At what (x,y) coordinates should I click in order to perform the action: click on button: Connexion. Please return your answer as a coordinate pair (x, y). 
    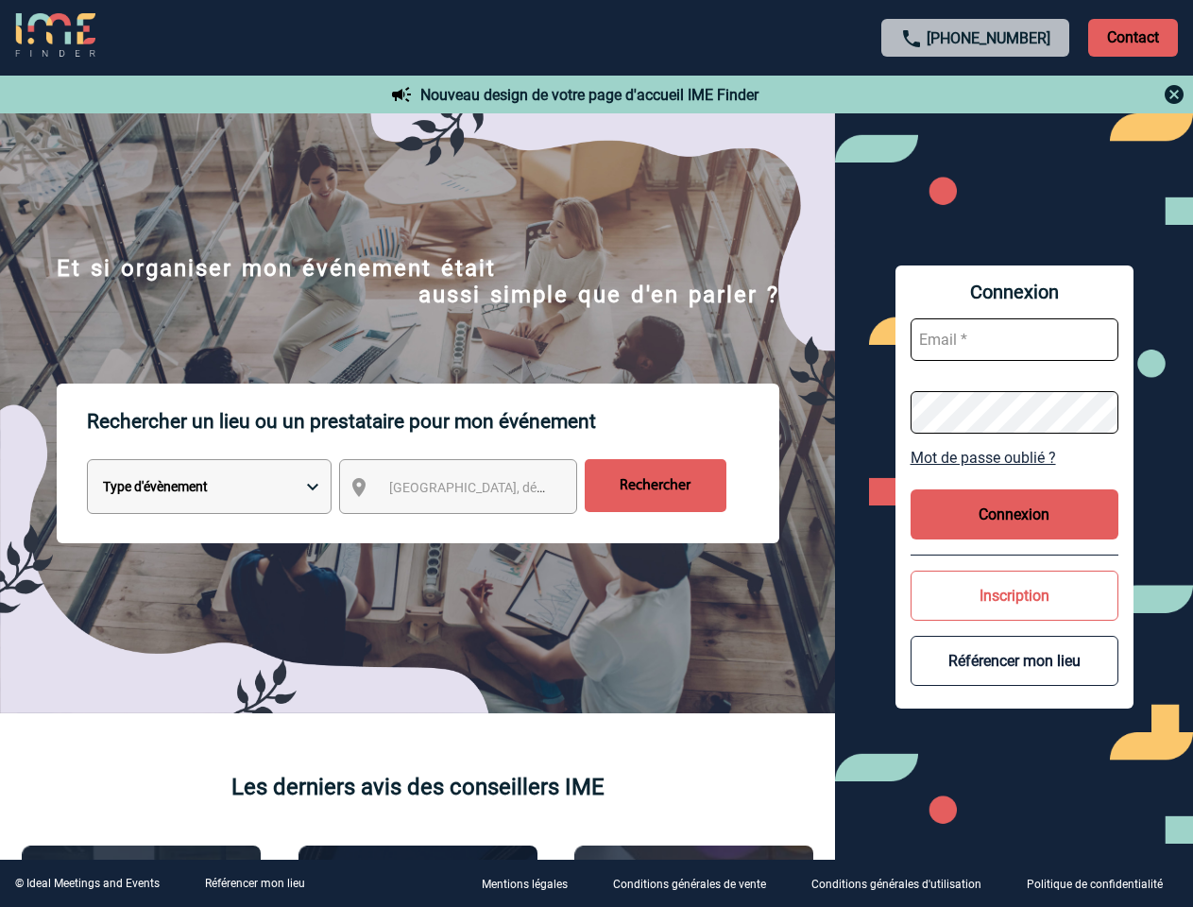
    Looking at the image, I should click on (1014, 514).